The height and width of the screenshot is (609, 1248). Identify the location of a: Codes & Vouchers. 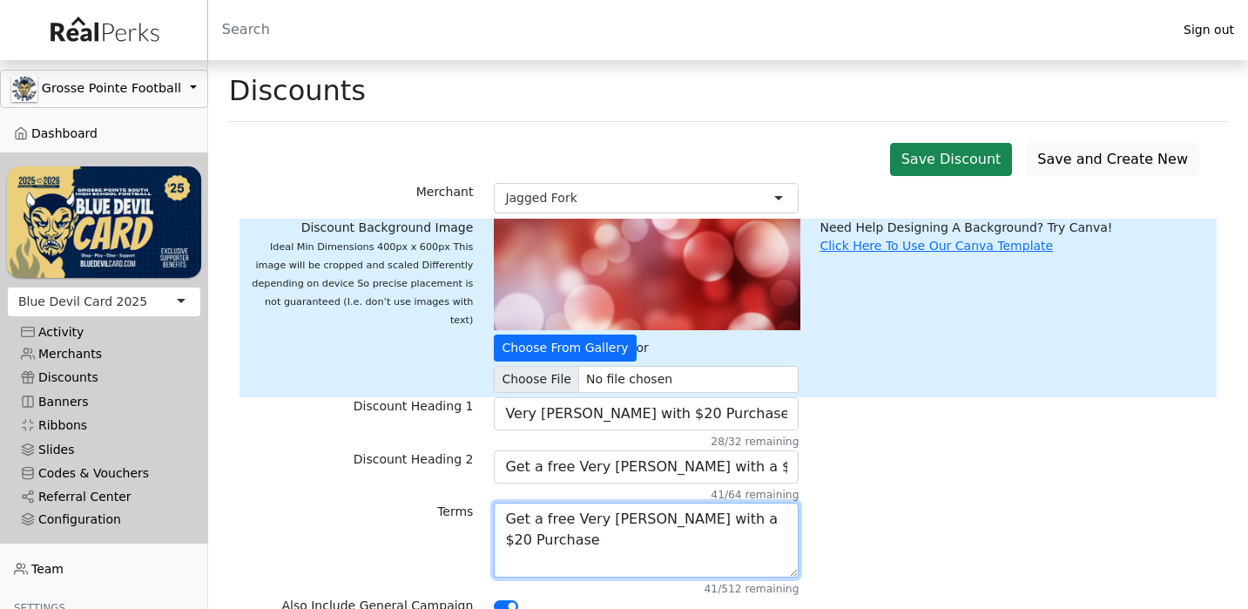
(104, 473).